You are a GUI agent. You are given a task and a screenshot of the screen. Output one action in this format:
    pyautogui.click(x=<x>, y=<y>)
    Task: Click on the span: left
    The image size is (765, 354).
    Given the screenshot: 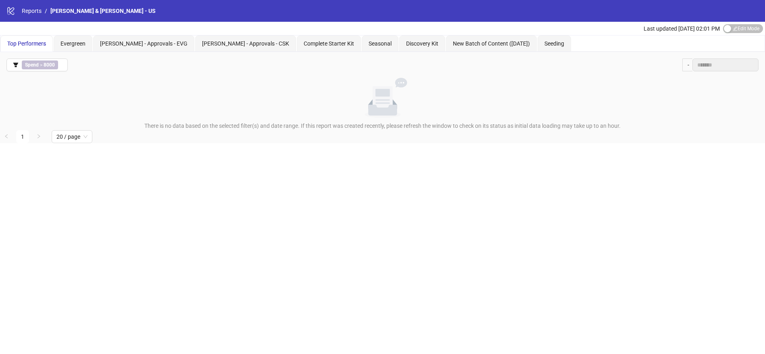 What is the action you would take?
    pyautogui.click(x=6, y=136)
    